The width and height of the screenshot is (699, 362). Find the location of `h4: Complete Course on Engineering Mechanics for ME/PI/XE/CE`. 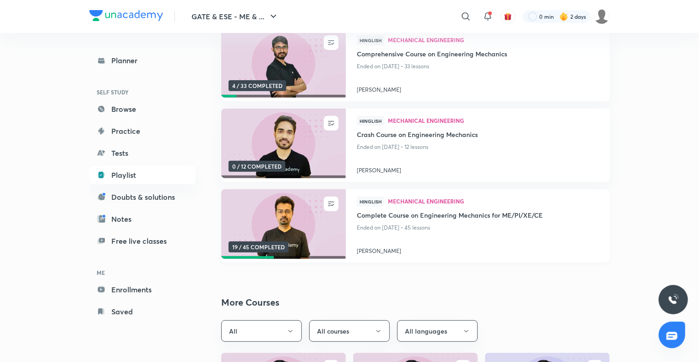

h4: Complete Course on Engineering Mechanics for ME/PI/XE/CE is located at coordinates (478, 216).